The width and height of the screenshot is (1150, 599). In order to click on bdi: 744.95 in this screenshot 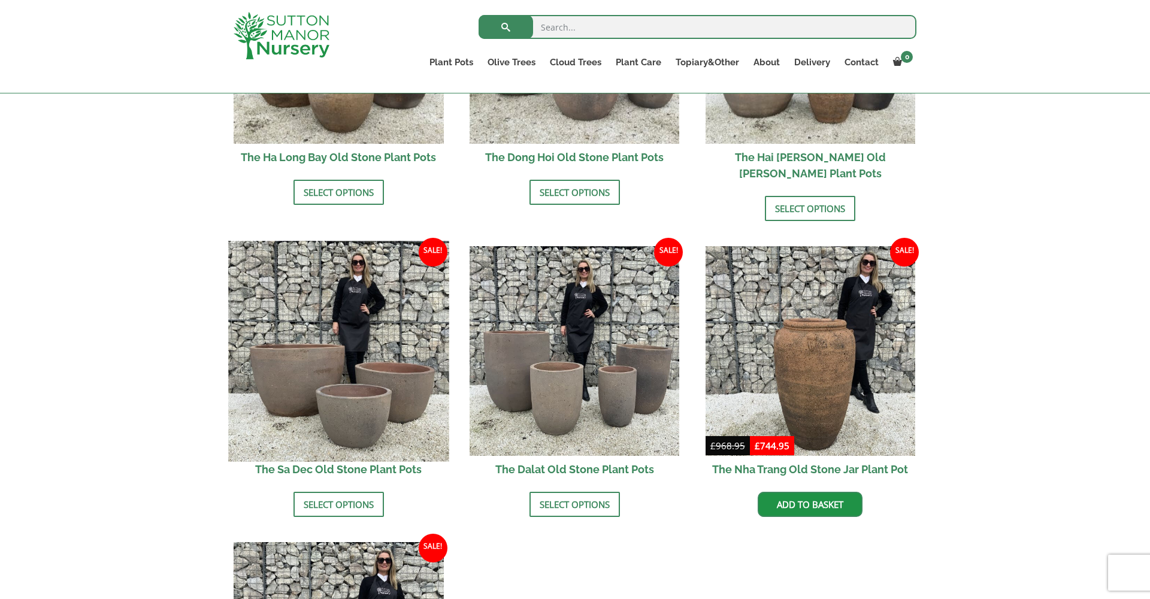, I will do `click(772, 445)`.